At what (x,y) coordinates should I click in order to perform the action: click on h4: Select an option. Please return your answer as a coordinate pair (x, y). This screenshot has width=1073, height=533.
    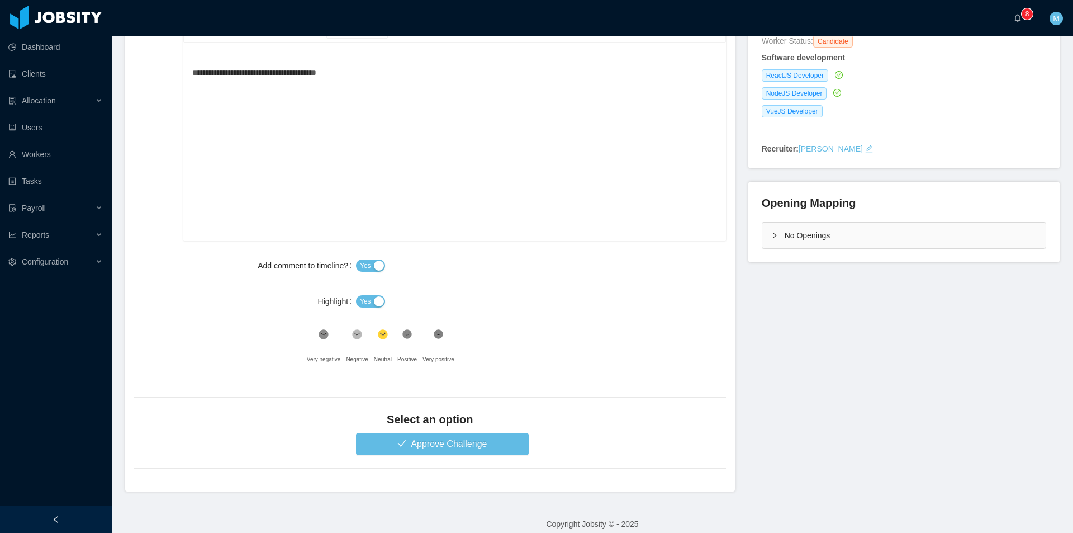
    Looking at the image, I should click on (430, 419).